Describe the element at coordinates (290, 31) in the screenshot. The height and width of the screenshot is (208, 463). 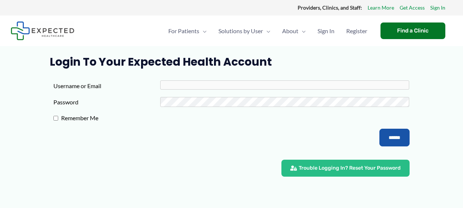
I see `span: About` at that location.